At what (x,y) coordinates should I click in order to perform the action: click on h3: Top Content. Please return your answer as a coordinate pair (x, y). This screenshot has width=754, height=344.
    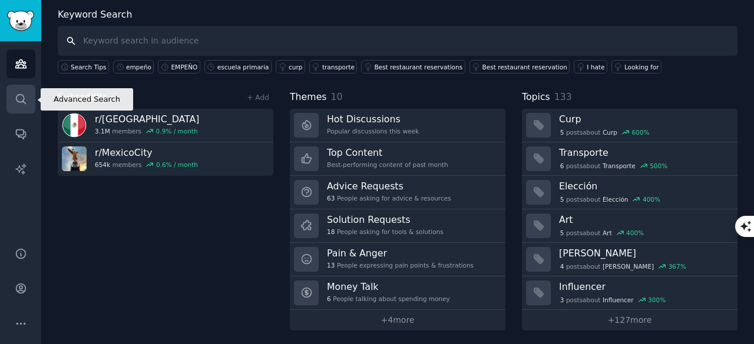
    Looking at the image, I should click on (387, 153).